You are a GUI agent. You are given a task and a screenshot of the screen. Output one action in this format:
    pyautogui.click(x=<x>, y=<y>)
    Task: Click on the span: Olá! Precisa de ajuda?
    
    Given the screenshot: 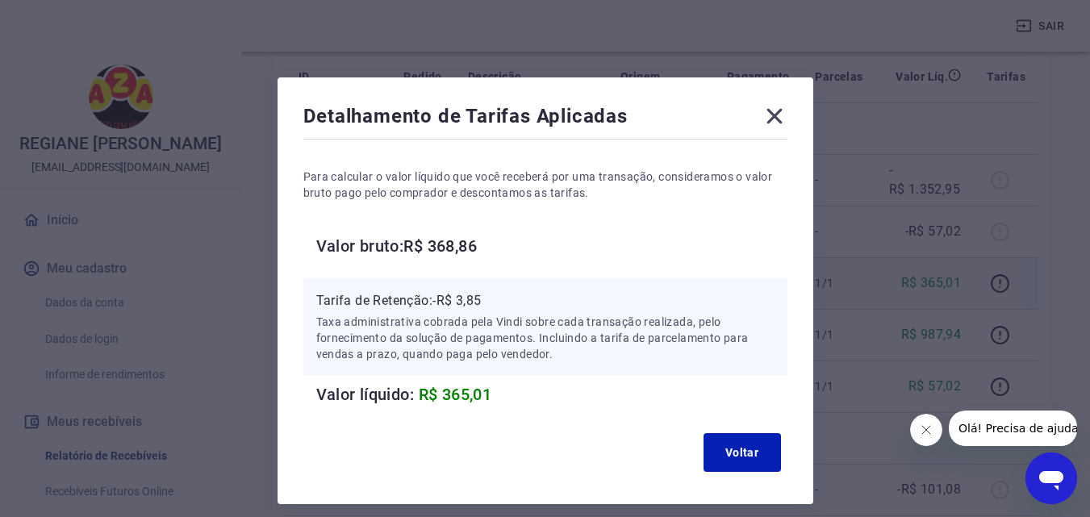 What is the action you would take?
    pyautogui.click(x=73, y=18)
    